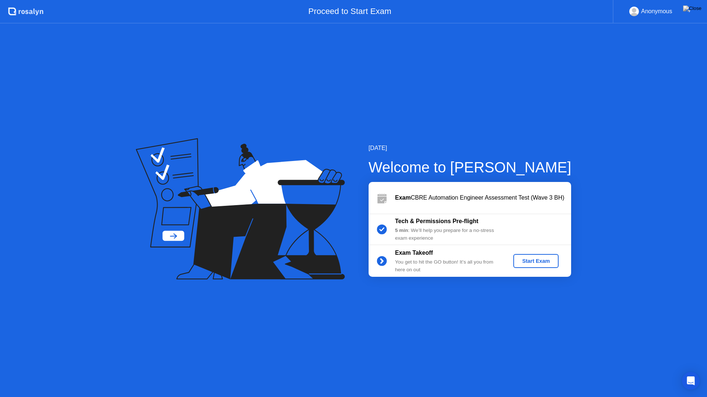 The width and height of the screenshot is (707, 397). Describe the element at coordinates (690, 381) in the screenshot. I see `div: Open Intercom Messenger` at that location.